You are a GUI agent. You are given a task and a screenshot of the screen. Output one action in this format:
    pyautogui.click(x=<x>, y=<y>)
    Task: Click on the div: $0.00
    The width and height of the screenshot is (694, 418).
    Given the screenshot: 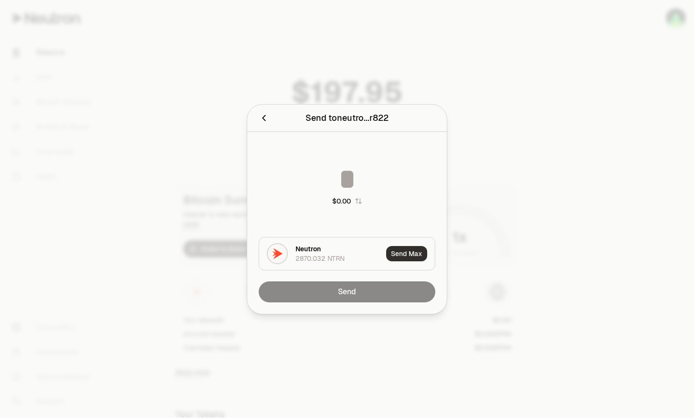 What is the action you would take?
    pyautogui.click(x=341, y=201)
    